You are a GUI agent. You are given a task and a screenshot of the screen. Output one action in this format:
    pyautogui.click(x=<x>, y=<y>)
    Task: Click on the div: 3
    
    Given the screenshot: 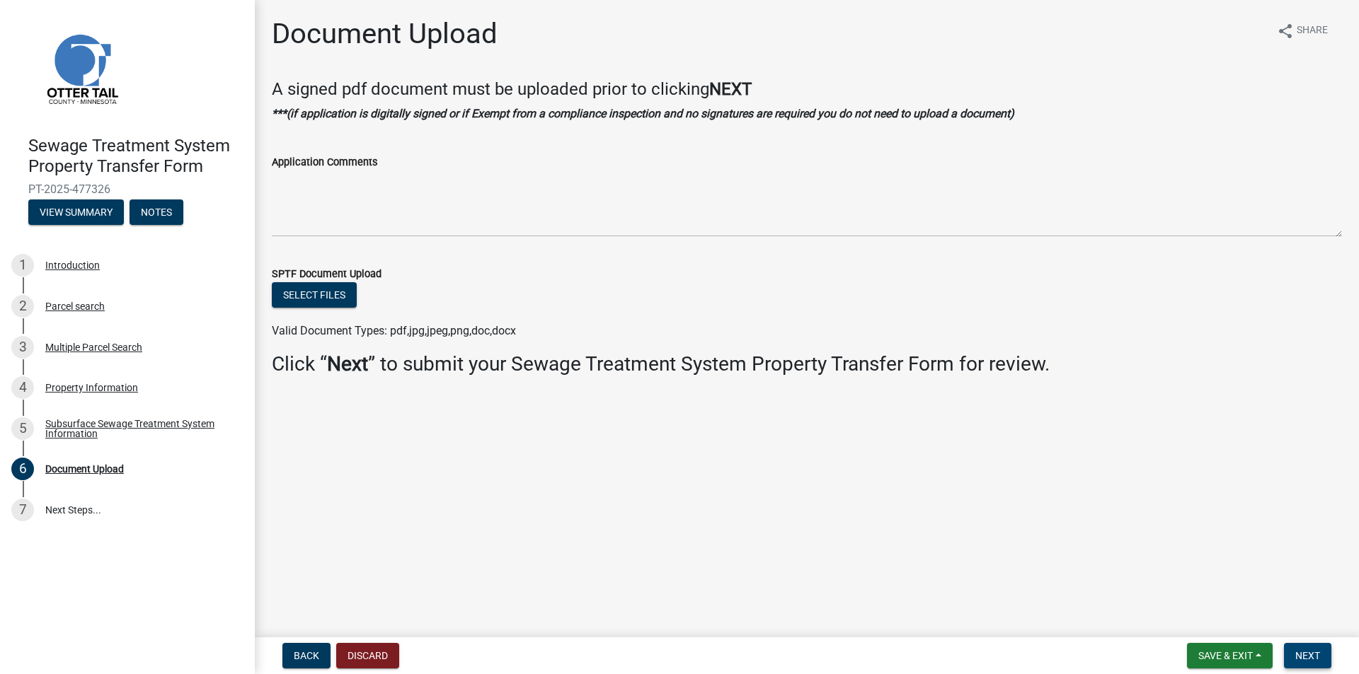 What is the action you would take?
    pyautogui.click(x=23, y=347)
    